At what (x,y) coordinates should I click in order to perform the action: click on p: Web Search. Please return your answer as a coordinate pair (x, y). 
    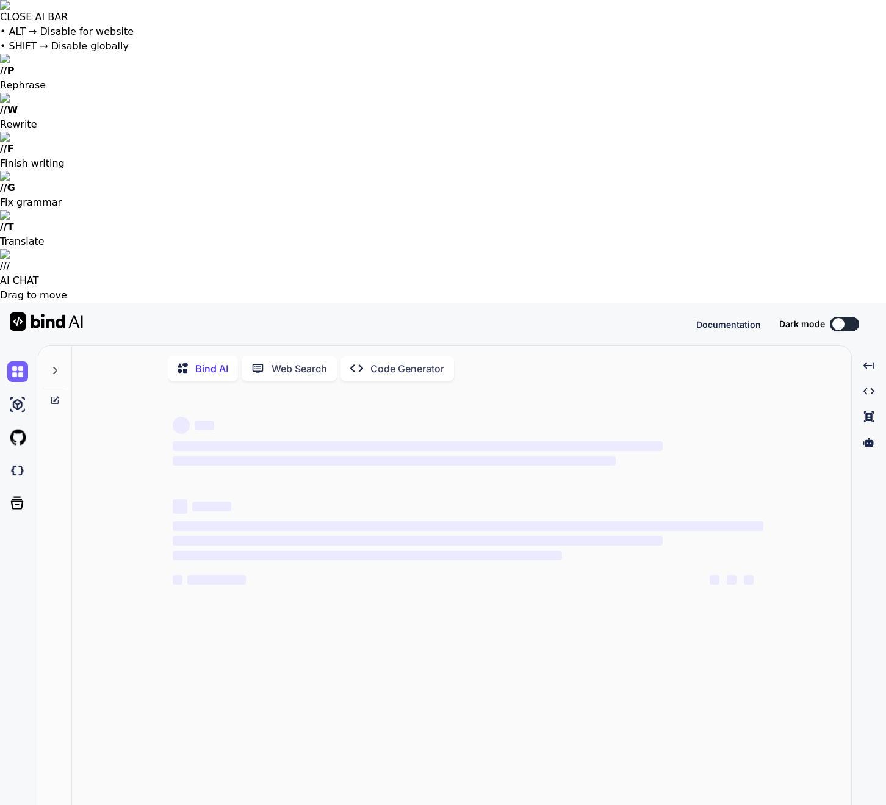
    Looking at the image, I should click on (299, 369).